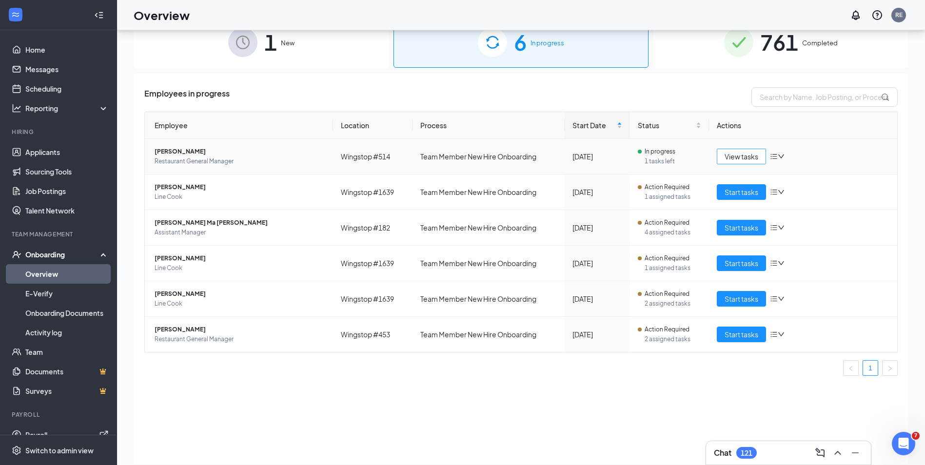 The image size is (925, 465). Describe the element at coordinates (288, 43) in the screenshot. I see `span: New` at that location.